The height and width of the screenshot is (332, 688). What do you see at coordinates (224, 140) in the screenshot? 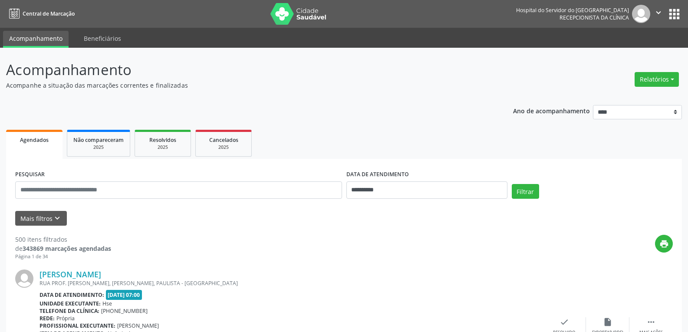
I see `span: Cancelados` at bounding box center [224, 140].